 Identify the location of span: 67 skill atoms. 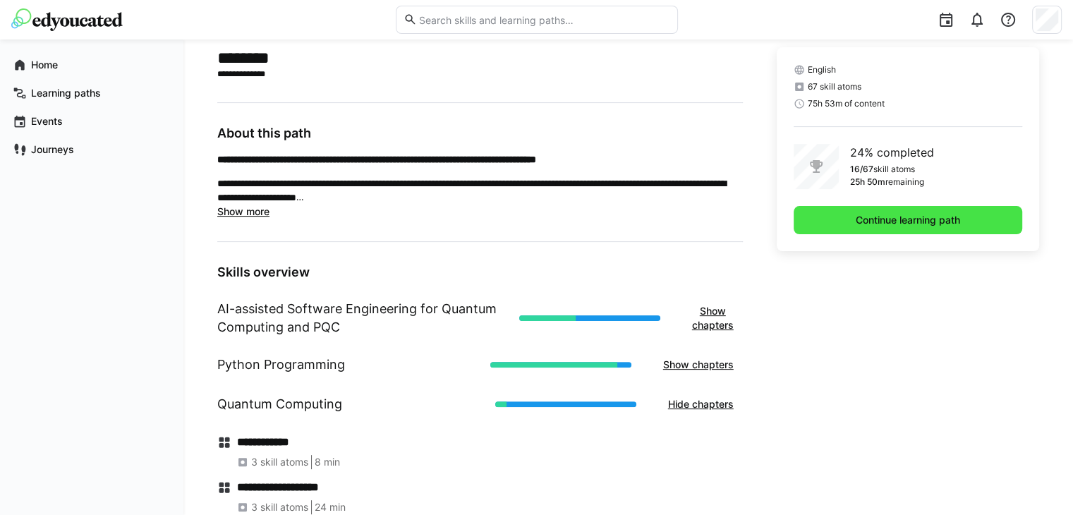
(835, 87).